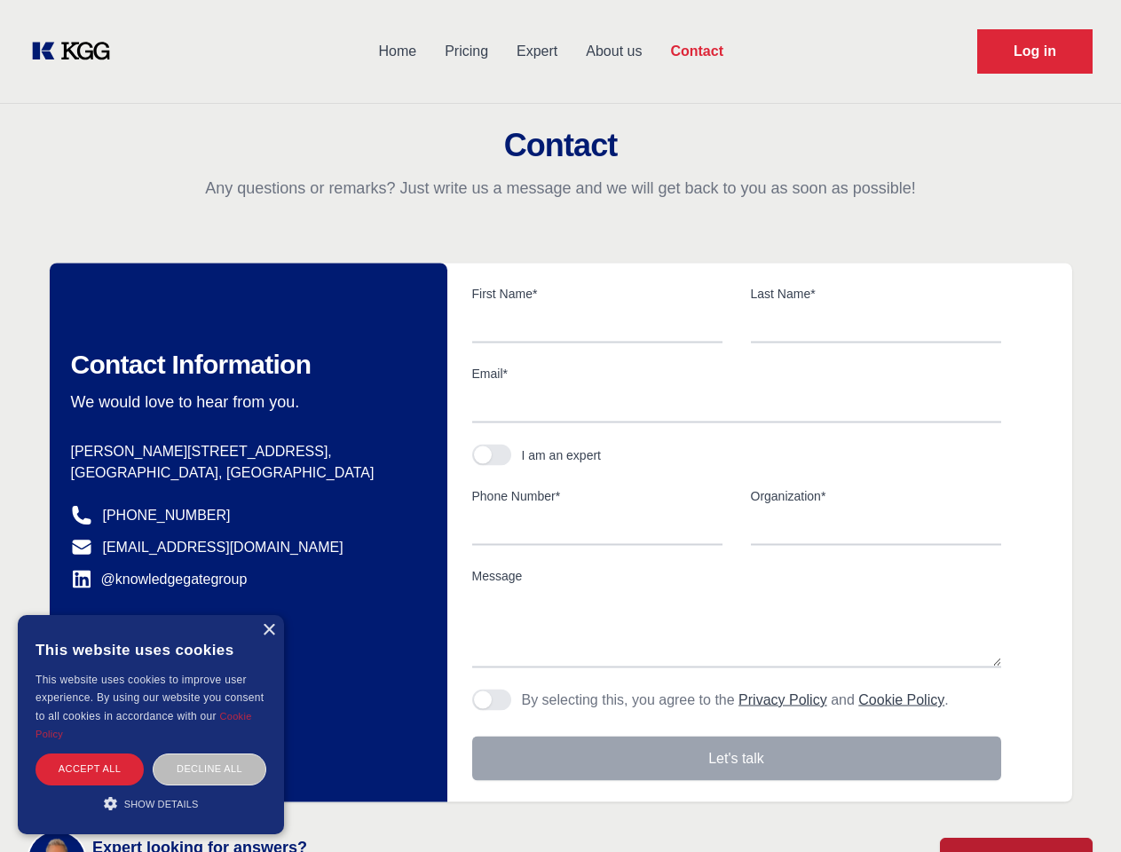  Describe the element at coordinates (90, 769) in the screenshot. I see `div: Accept all` at that location.